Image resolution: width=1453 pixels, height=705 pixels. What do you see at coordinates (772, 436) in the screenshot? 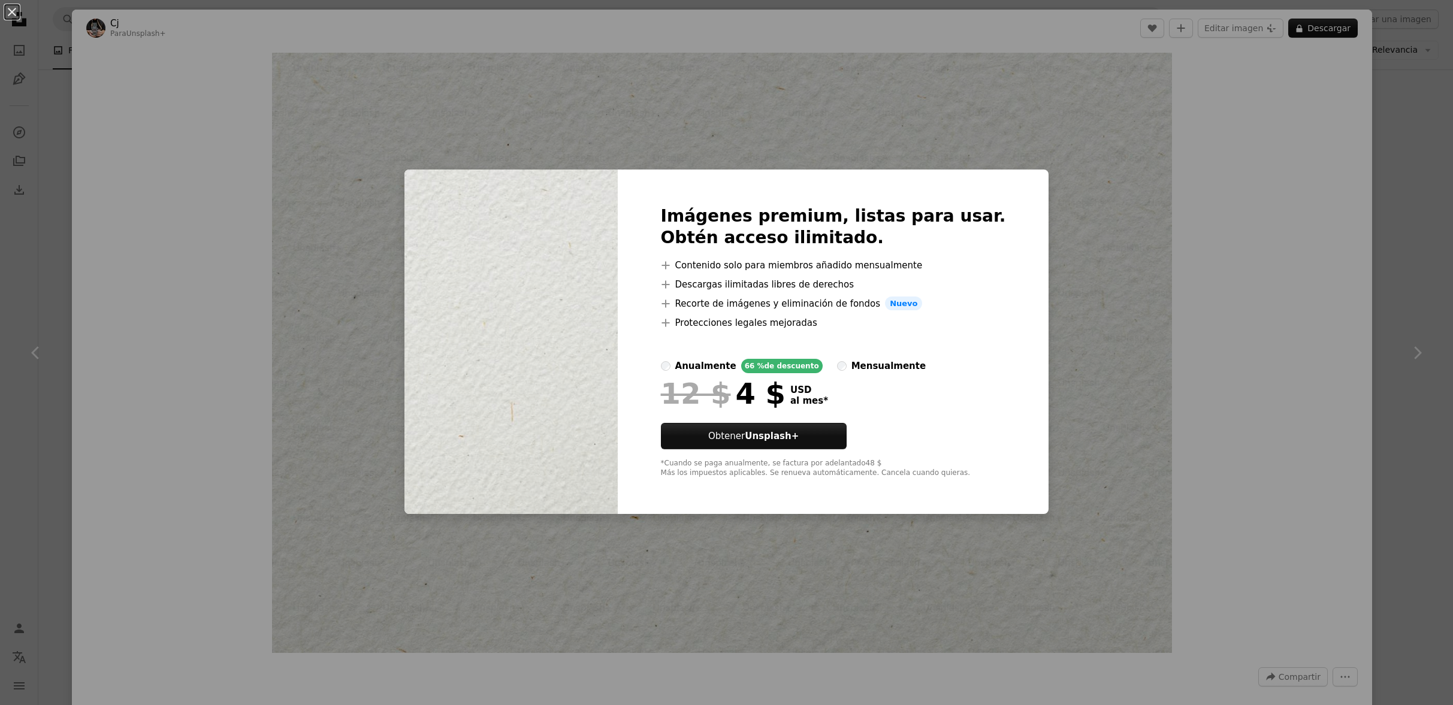
I see `strong: Unsplash+` at bounding box center [772, 436].